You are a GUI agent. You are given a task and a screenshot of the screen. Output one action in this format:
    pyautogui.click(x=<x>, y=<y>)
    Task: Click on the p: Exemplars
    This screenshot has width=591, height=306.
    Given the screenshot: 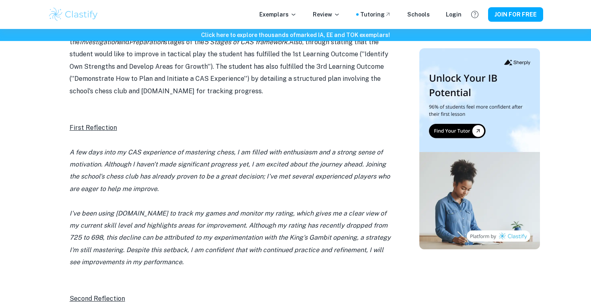 What is the action you would take?
    pyautogui.click(x=278, y=14)
    